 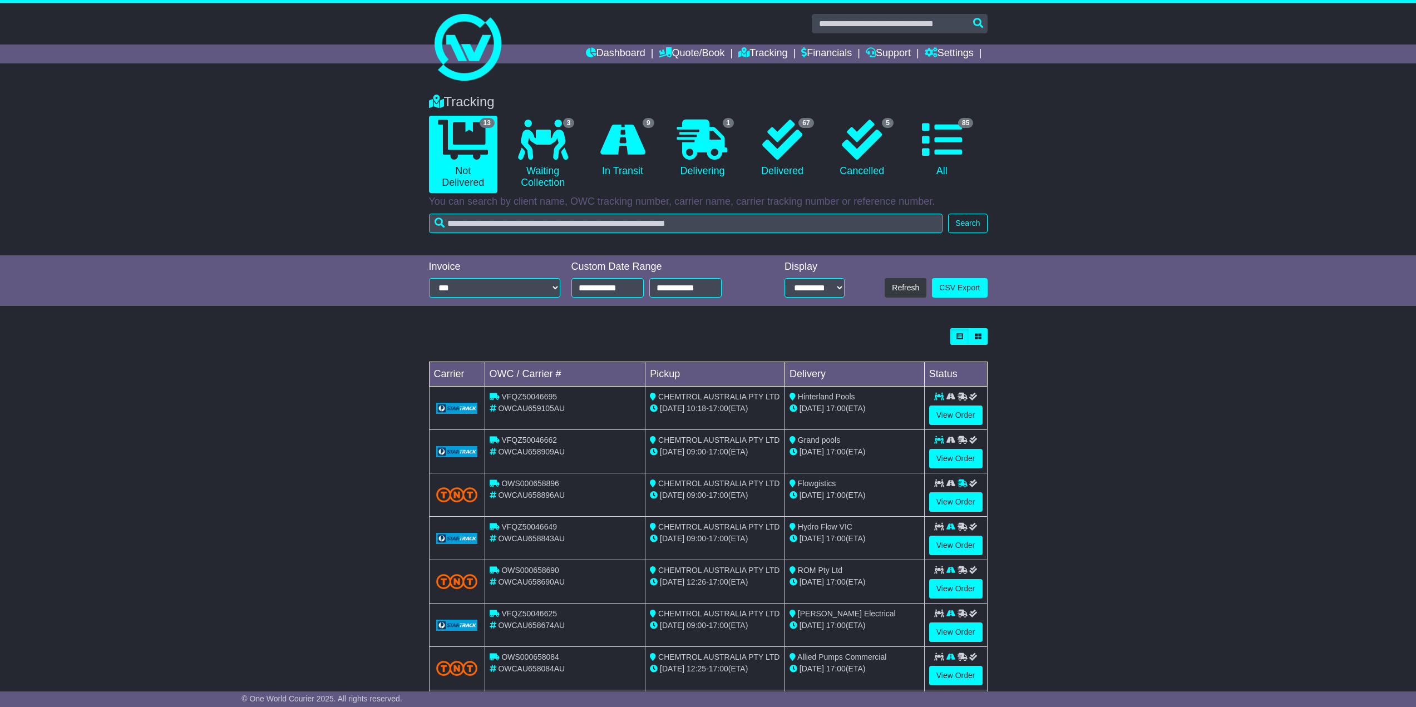 What do you see at coordinates (715, 374) in the screenshot?
I see `td: Pickup` at bounding box center [715, 374].